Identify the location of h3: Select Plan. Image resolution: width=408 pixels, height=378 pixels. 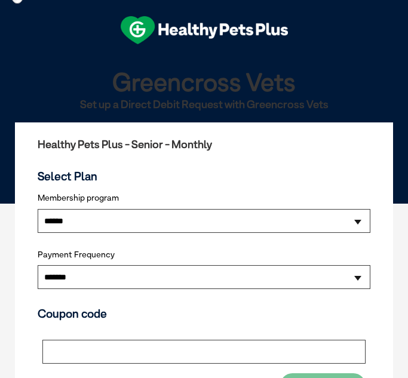
(204, 176).